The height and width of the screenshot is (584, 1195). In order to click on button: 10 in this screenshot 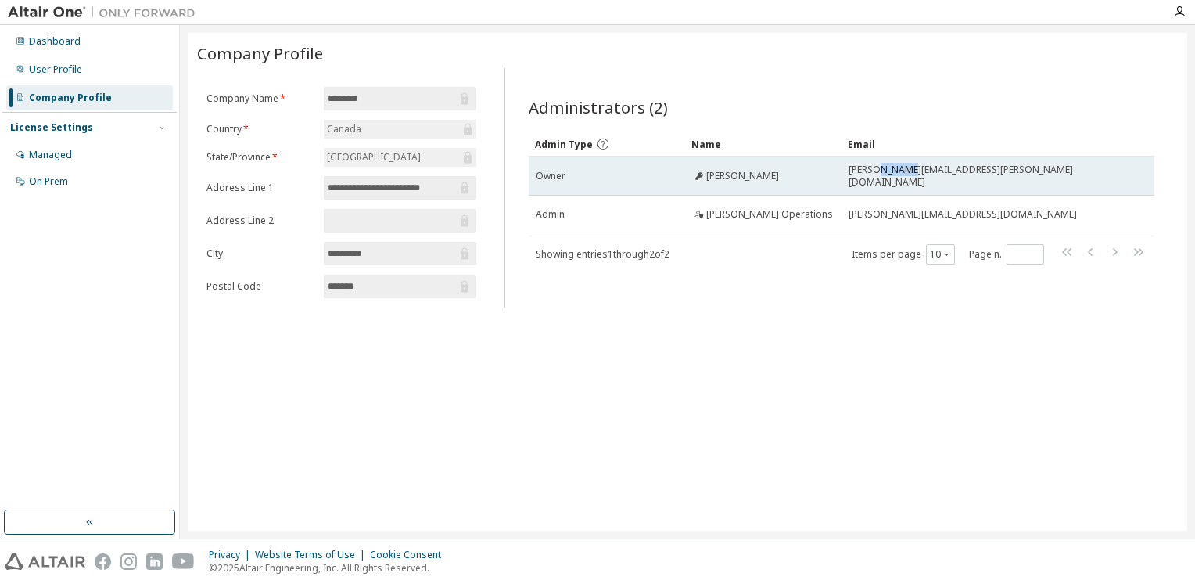, I will do `click(940, 254)`.